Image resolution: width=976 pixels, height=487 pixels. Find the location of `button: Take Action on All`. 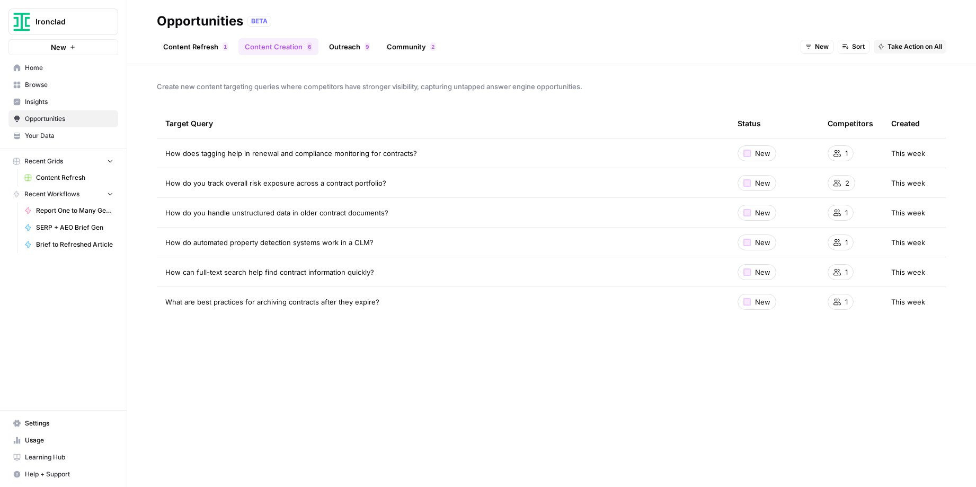

button: Take Action on All is located at coordinates (910, 47).